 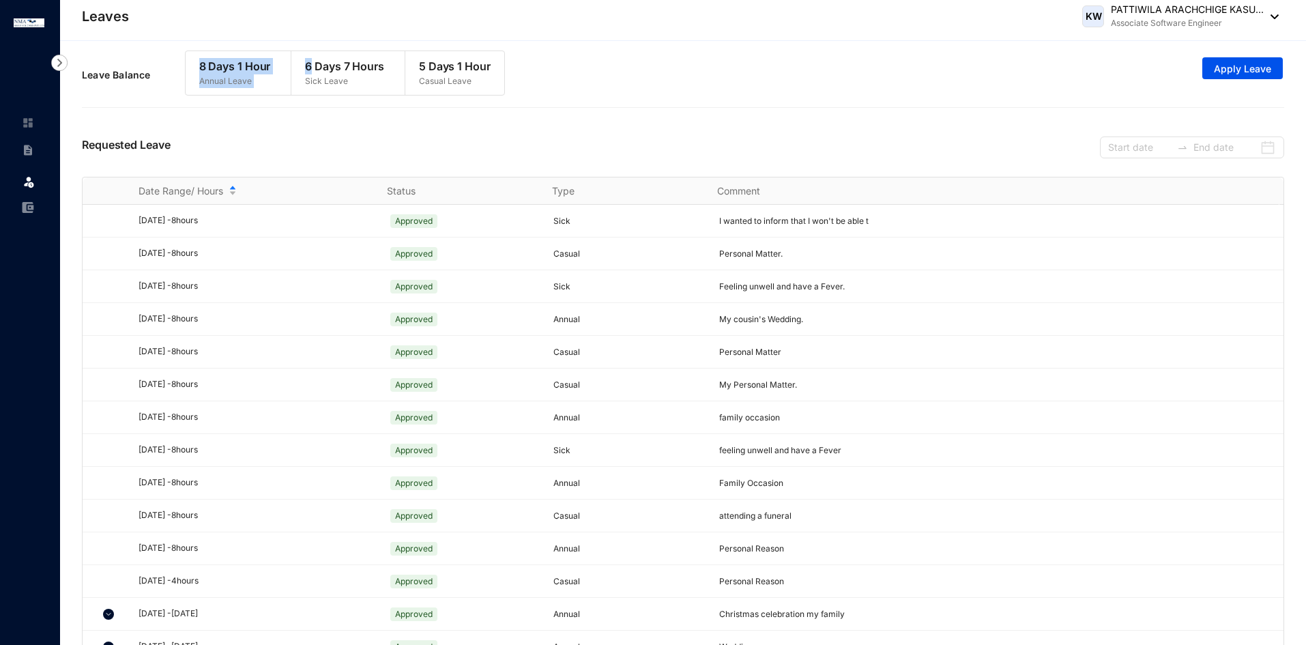 I want to click on img: dropdown-black.8e83cc76930a90b1a4fdb6d089b7bf3a.svg, so click(x=1271, y=16).